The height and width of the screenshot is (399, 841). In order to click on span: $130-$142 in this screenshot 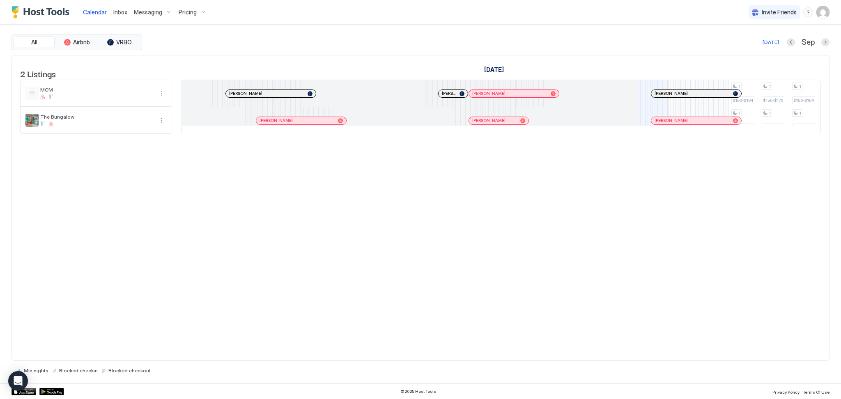, I will do `click(743, 127)`.